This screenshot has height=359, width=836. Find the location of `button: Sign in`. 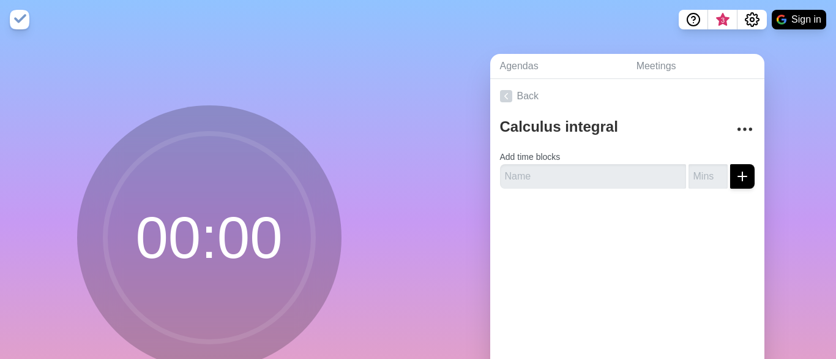

button: Sign in is located at coordinates (799, 20).